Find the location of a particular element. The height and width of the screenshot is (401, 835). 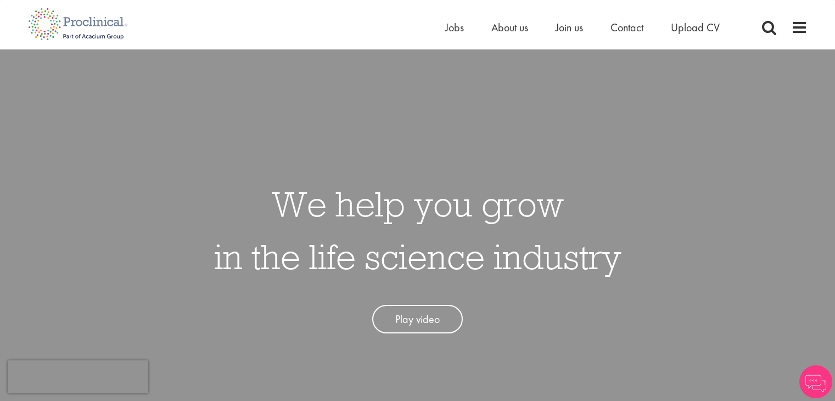

a: Upload CV is located at coordinates (695, 27).